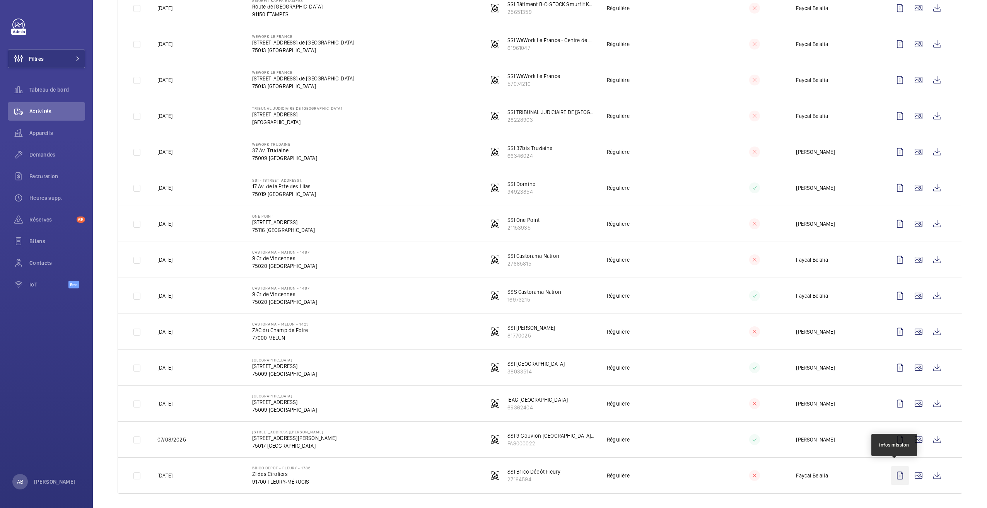  Describe the element at coordinates (551, 443) in the screenshot. I see `p: FAS000022` at that location.